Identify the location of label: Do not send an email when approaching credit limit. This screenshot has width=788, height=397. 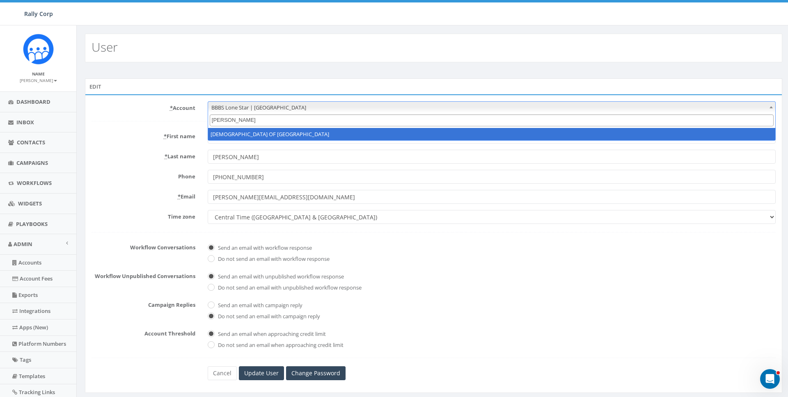
(279, 345).